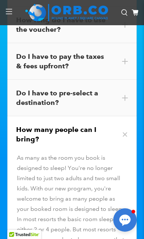  Describe the element at coordinates (72, 135) in the screenshot. I see `div: How many people can I bring?` at that location.